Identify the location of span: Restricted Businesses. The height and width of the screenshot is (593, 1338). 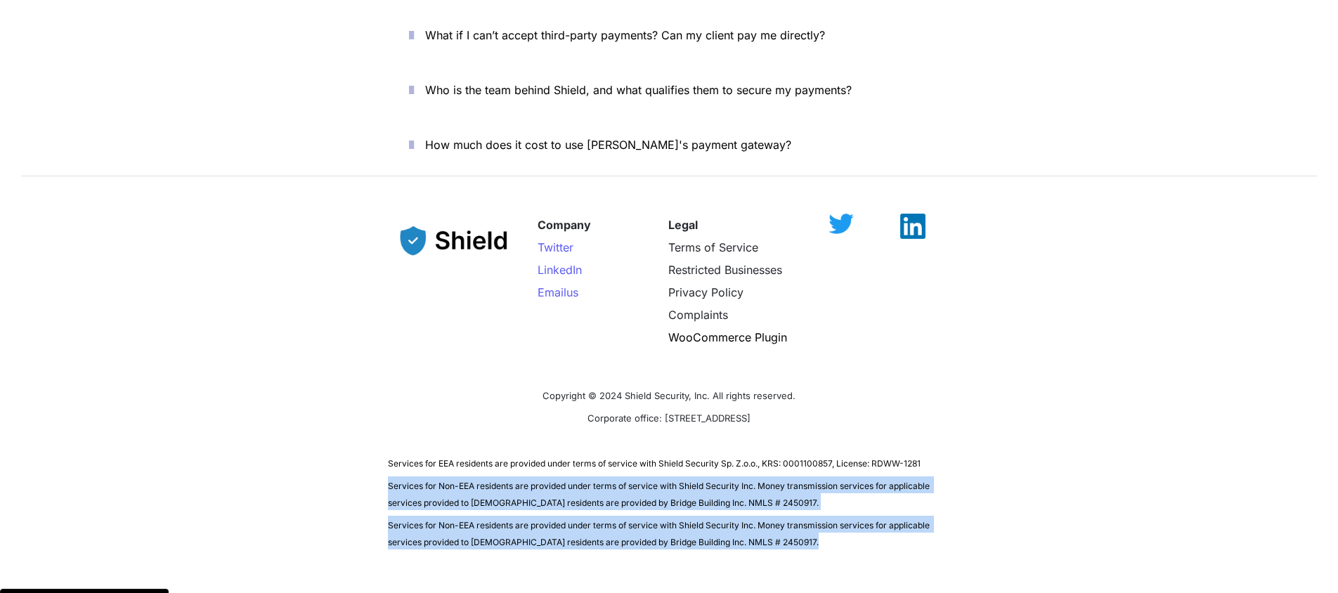
(725, 270).